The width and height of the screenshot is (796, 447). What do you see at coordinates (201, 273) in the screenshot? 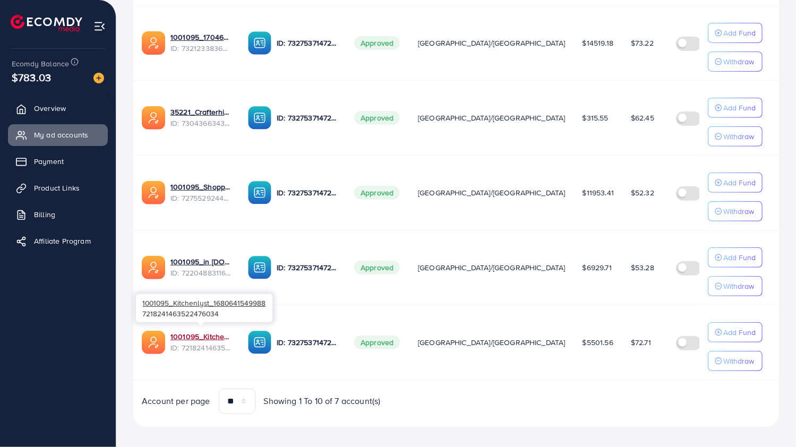
I see `span: ID: 7220488311670947841` at bounding box center [201, 273].